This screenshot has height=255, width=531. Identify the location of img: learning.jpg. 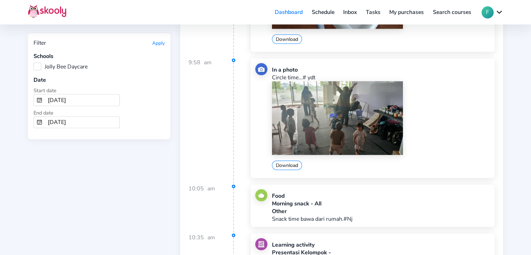
(261, 244).